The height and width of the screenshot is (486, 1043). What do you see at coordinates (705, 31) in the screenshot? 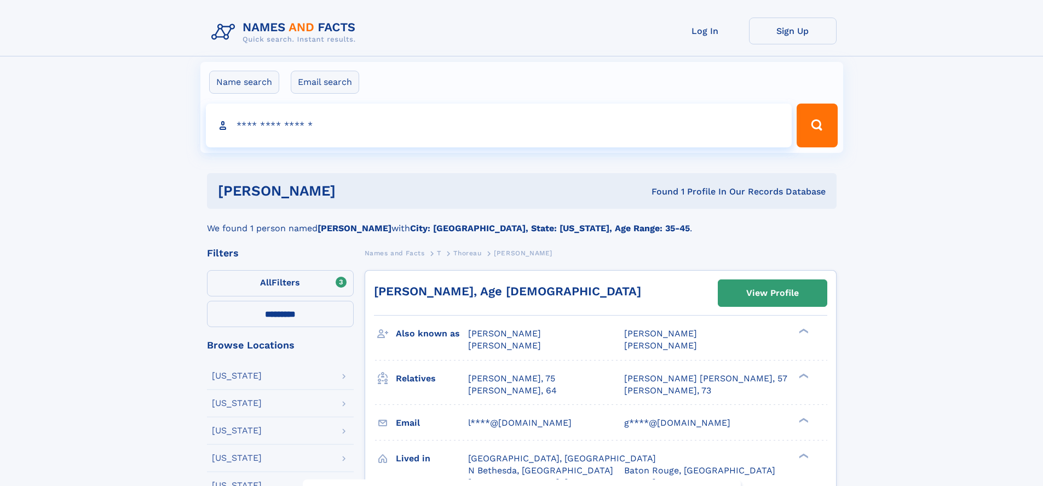
I see `a: Log In` at bounding box center [705, 31].